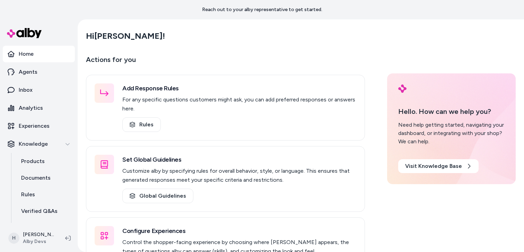  What do you see at coordinates (28, 195) in the screenshot?
I see `p: Rules` at bounding box center [28, 195].